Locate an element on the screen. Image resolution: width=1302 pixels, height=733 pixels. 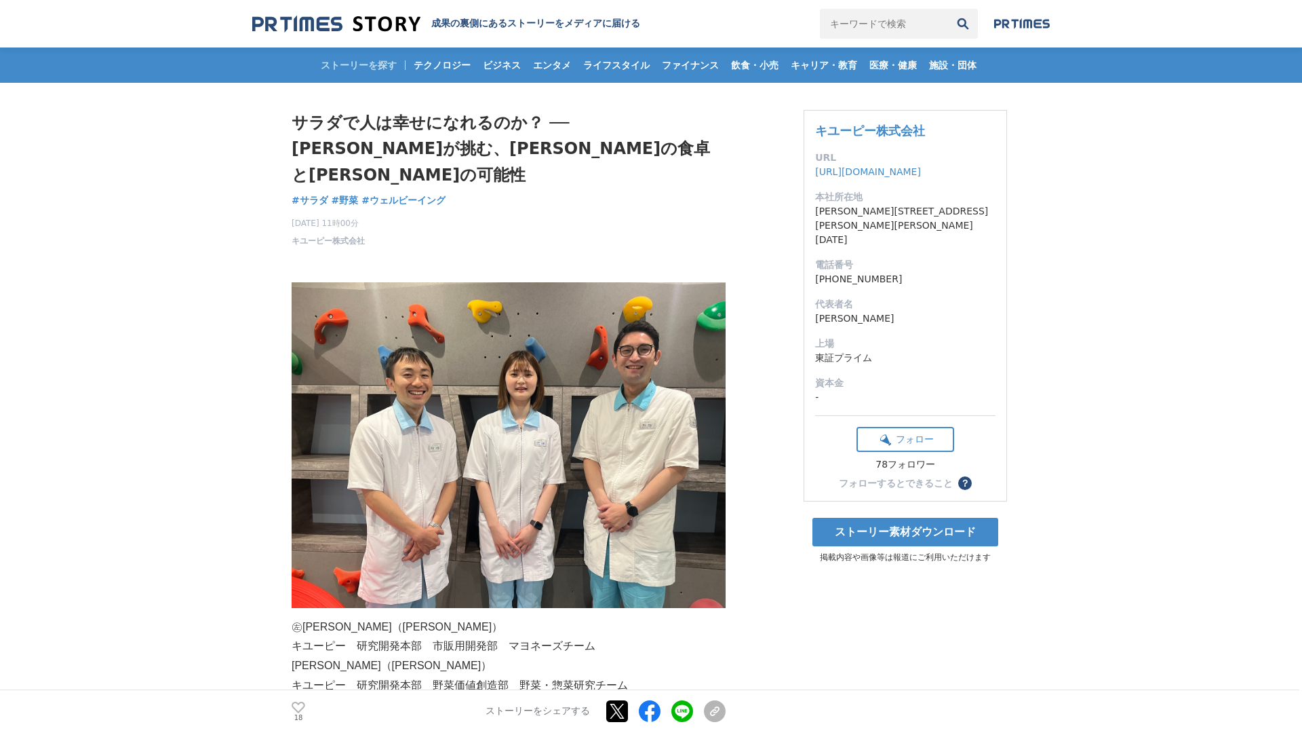
dt: 本社所在地 is located at coordinates (905, 197).